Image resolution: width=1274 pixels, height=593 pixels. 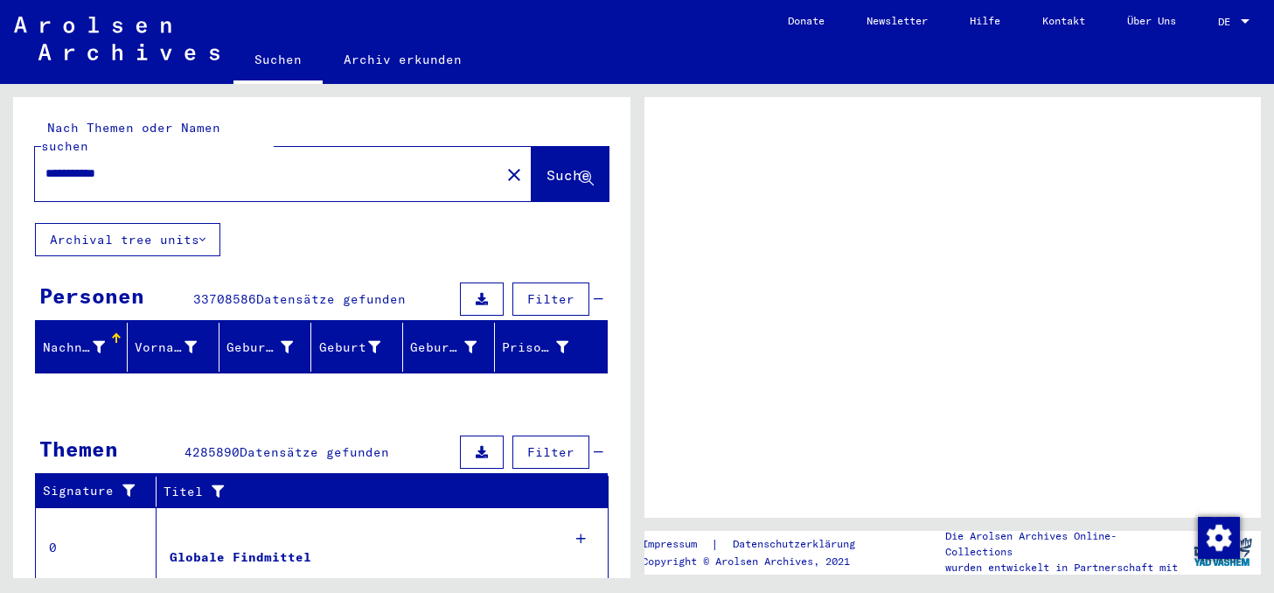 What do you see at coordinates (128, 240) in the screenshot?
I see `button: Archival tree units` at bounding box center [128, 240].